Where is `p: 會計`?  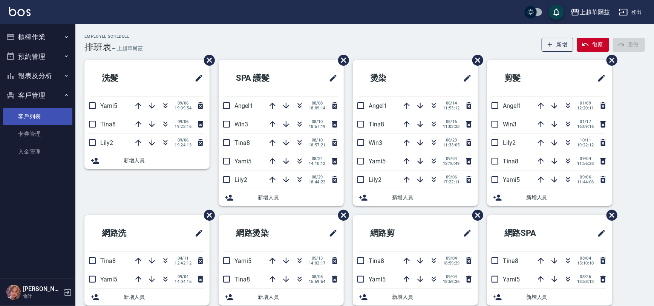
p: 會計 is located at coordinates (42, 296).